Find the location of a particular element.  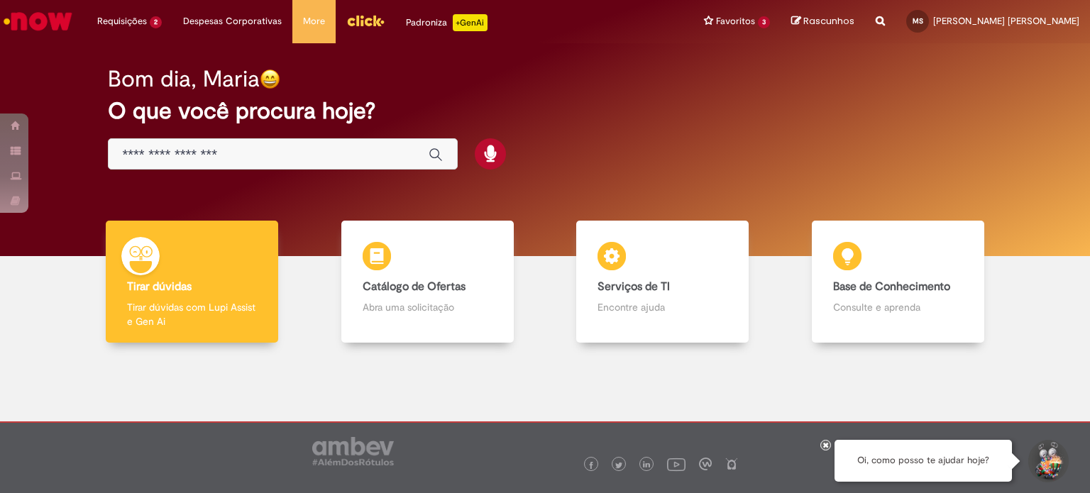

span: Favoritos is located at coordinates (735, 21).